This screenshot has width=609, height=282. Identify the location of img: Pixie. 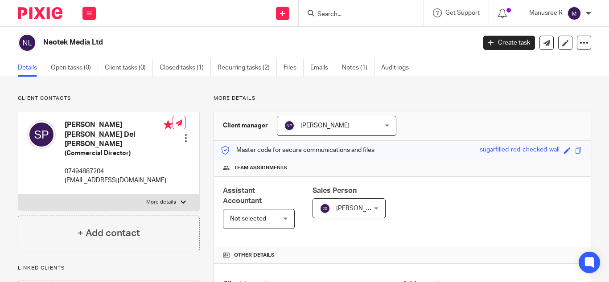
(40, 13).